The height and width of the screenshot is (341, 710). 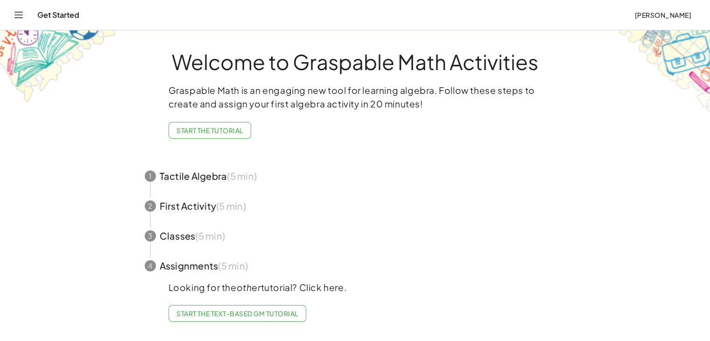 I want to click on a: Start the Text-based GM Tutorial, so click(x=237, y=313).